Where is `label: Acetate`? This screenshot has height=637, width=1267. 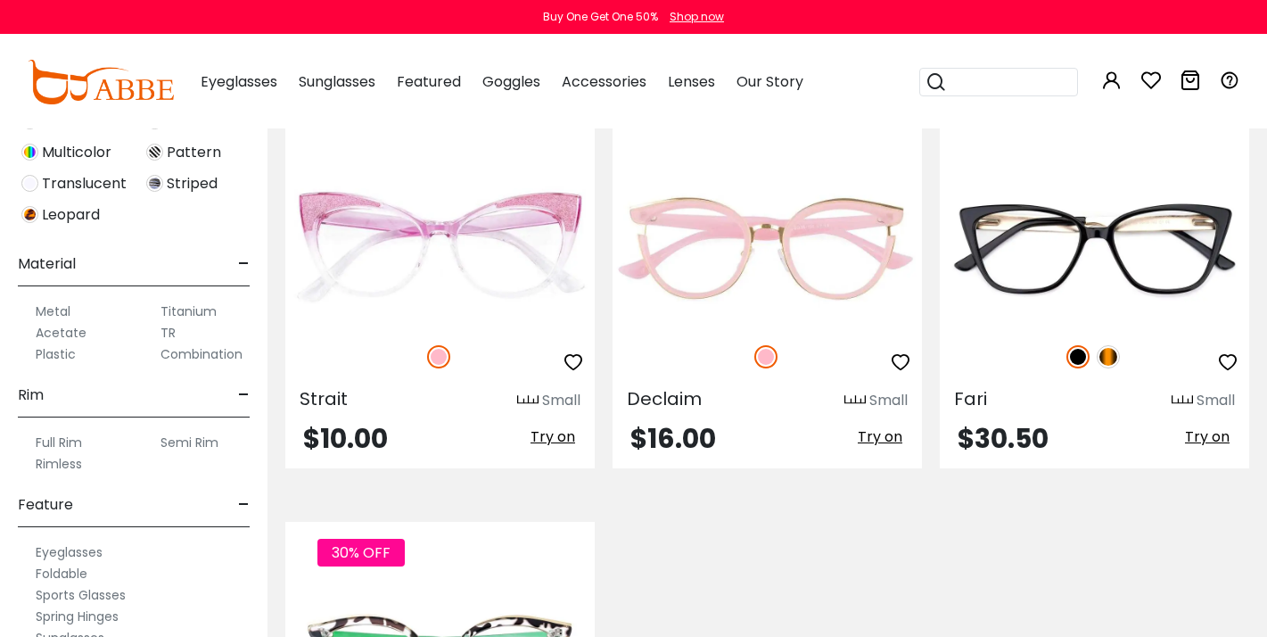
label: Acetate is located at coordinates (61, 333).